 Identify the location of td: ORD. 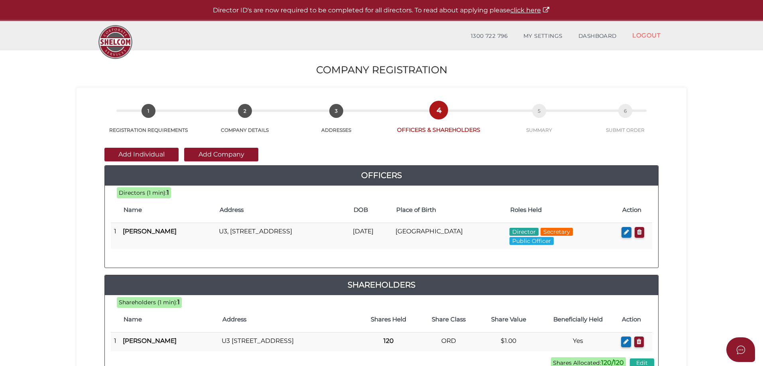
(449, 342).